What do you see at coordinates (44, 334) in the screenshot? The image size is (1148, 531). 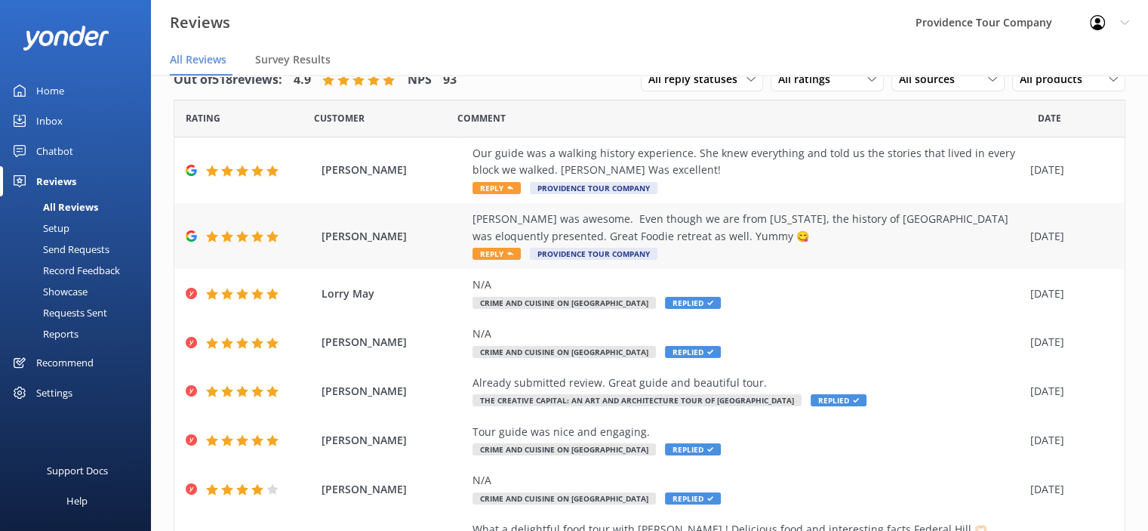 I see `div: Reports` at bounding box center [44, 334].